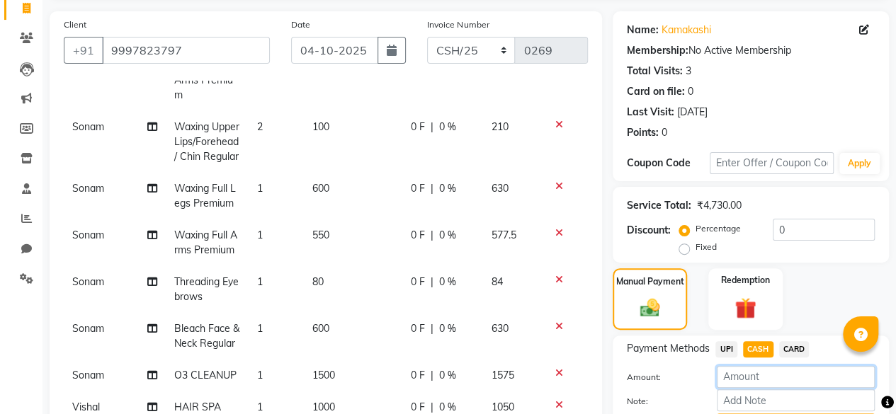  What do you see at coordinates (321, 127) in the screenshot?
I see `span: 100` at bounding box center [321, 127].